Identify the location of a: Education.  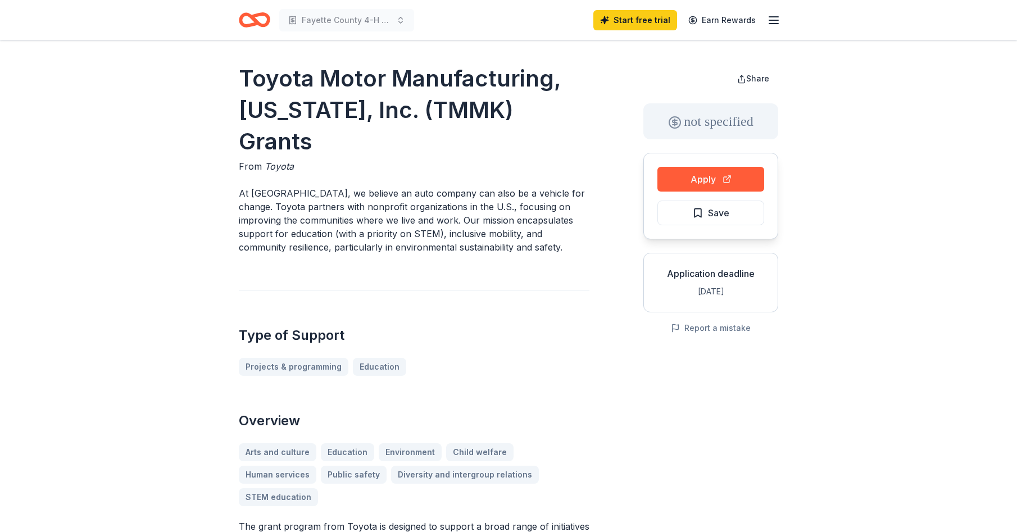
(379, 367).